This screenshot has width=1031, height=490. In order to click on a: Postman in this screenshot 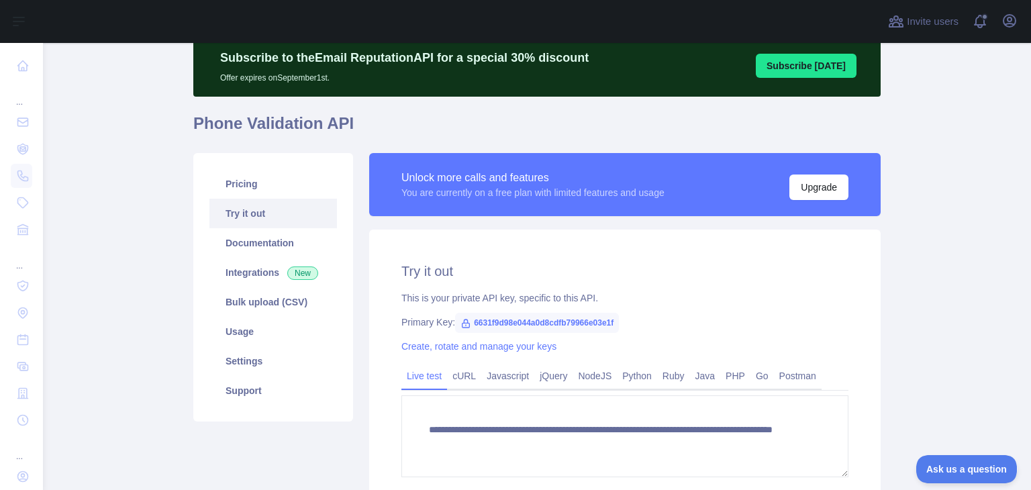, I will do `click(798, 376)`.